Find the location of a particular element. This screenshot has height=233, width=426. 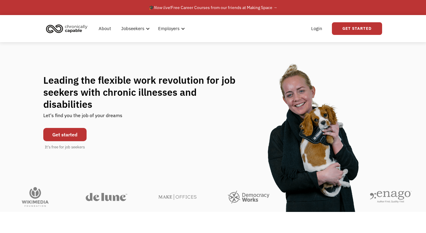

div: It's free for job seekers is located at coordinates (65, 147).